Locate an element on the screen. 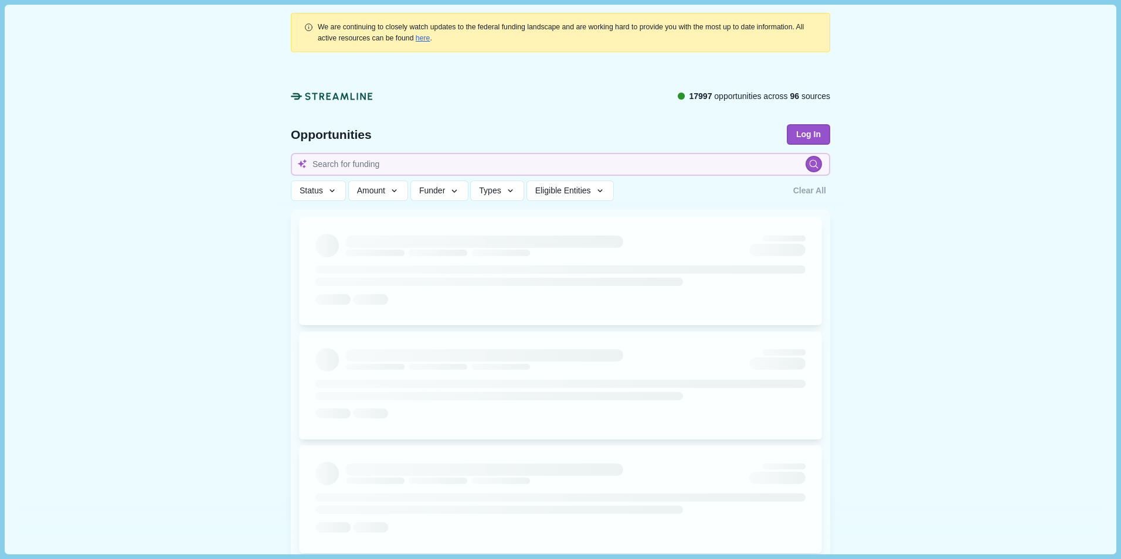 Image resolution: width=1121 pixels, height=559 pixels. button: Funder is located at coordinates (439, 190).